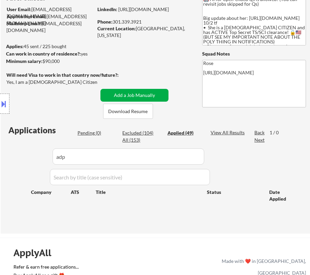 This screenshot has width=310, height=275. Describe the element at coordinates (130, 177) in the screenshot. I see `input: Search by title (case sensitive)` at that location.